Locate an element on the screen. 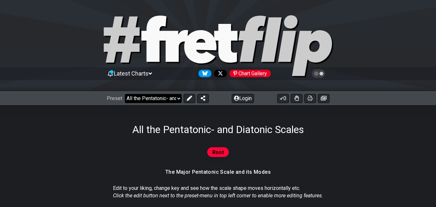  button: 0 is located at coordinates (283, 98).